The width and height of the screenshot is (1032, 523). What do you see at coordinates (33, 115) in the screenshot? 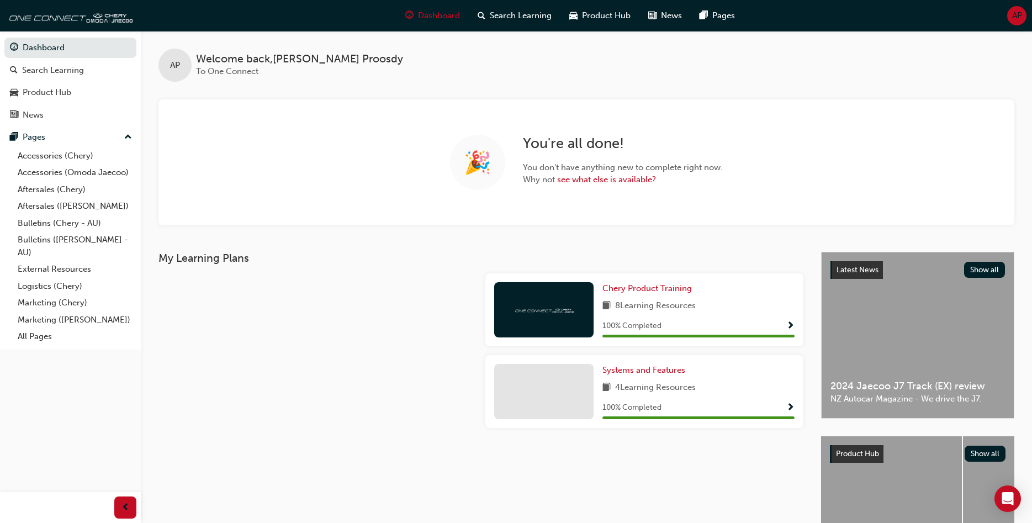
I see `div: News` at bounding box center [33, 115].